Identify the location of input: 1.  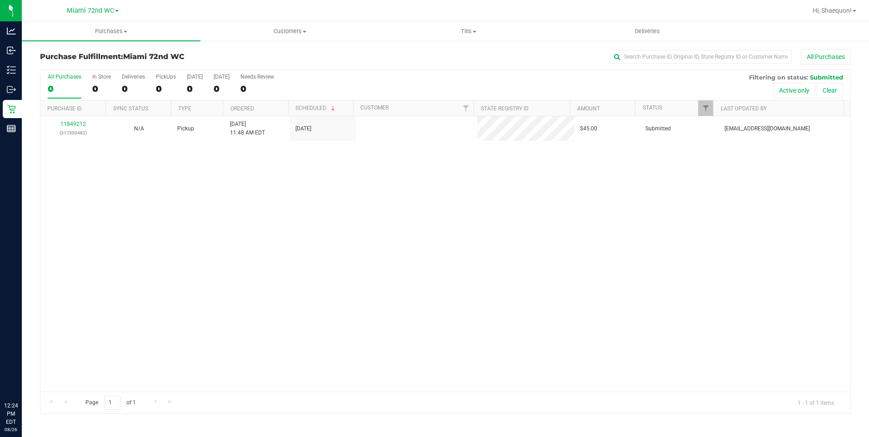
(112, 403).